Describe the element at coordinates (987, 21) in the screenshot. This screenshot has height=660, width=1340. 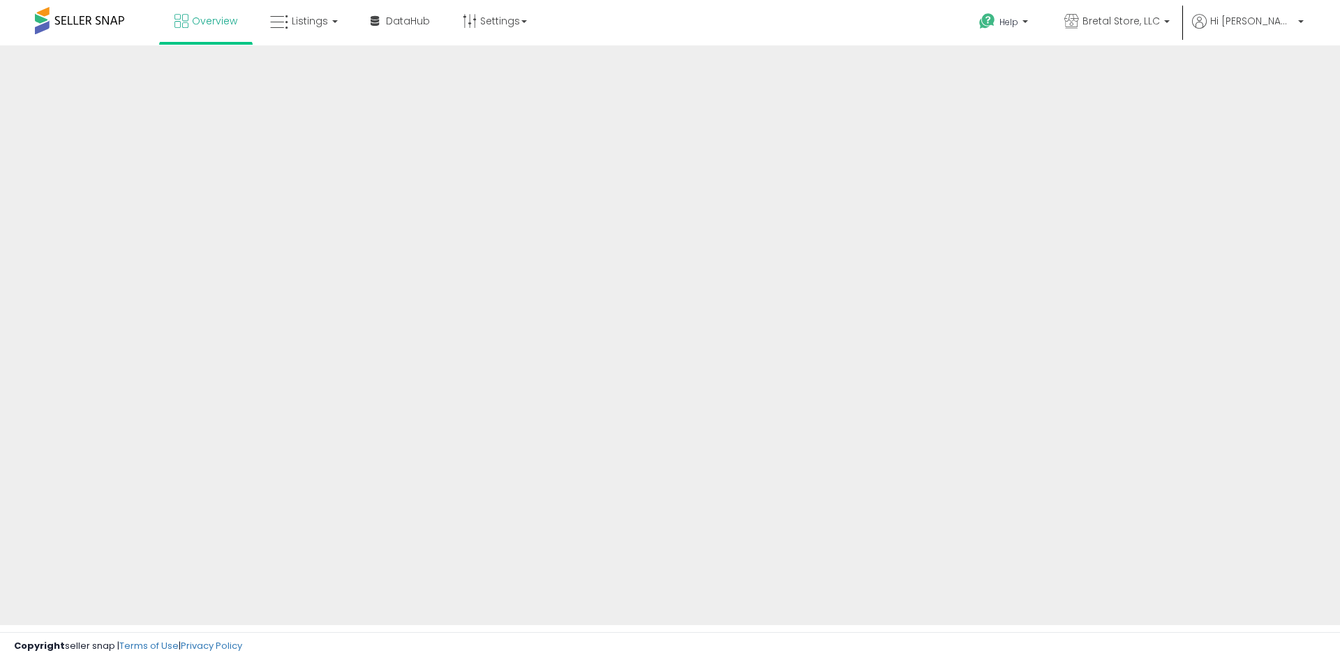
I see `i: Get Help` at that location.